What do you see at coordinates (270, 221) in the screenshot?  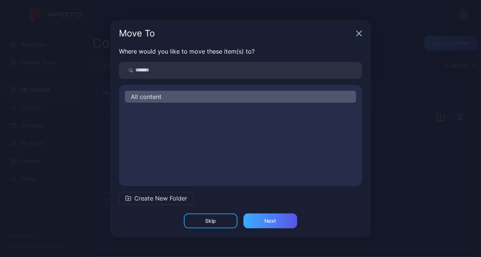 I see `div: Next` at bounding box center [270, 221].